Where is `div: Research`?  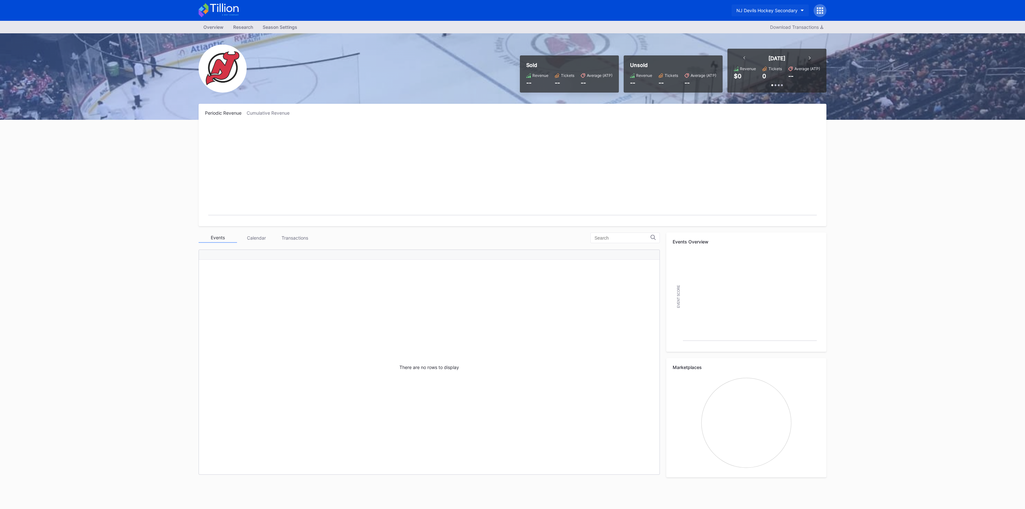
div: Research is located at coordinates (243, 27).